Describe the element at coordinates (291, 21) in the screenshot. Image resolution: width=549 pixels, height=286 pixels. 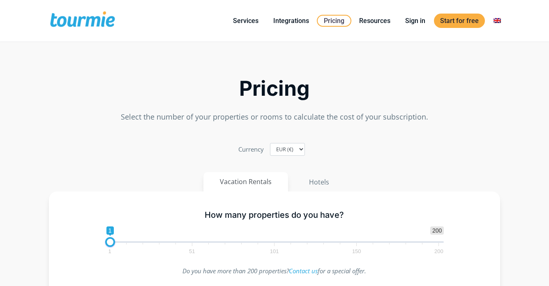
I see `a: Integrations` at that location.